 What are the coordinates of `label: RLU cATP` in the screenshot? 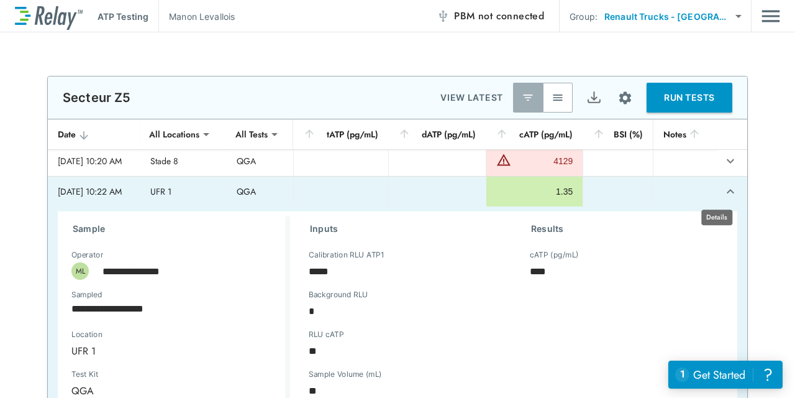 It's located at (326, 334).